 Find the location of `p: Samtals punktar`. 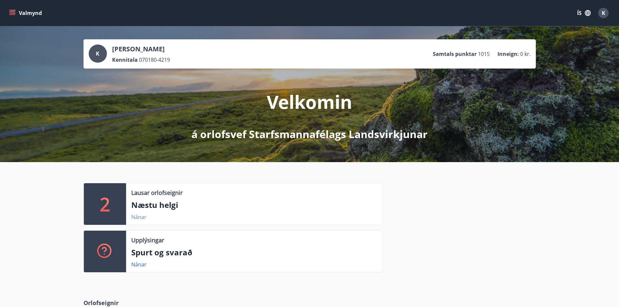

p: Samtals punktar is located at coordinates (454, 54).